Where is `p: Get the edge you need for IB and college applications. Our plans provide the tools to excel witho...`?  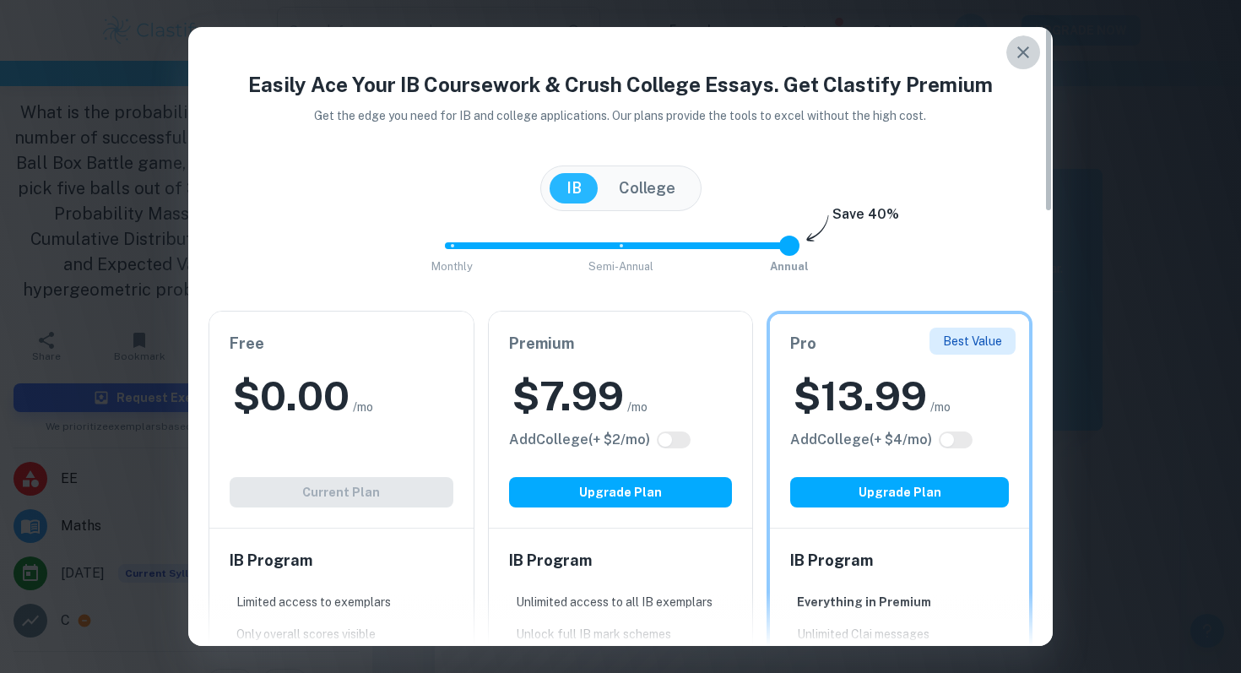
p: Get the edge you need for IB and college applications. Our plans provide the tools to excel witho... is located at coordinates (620, 116).